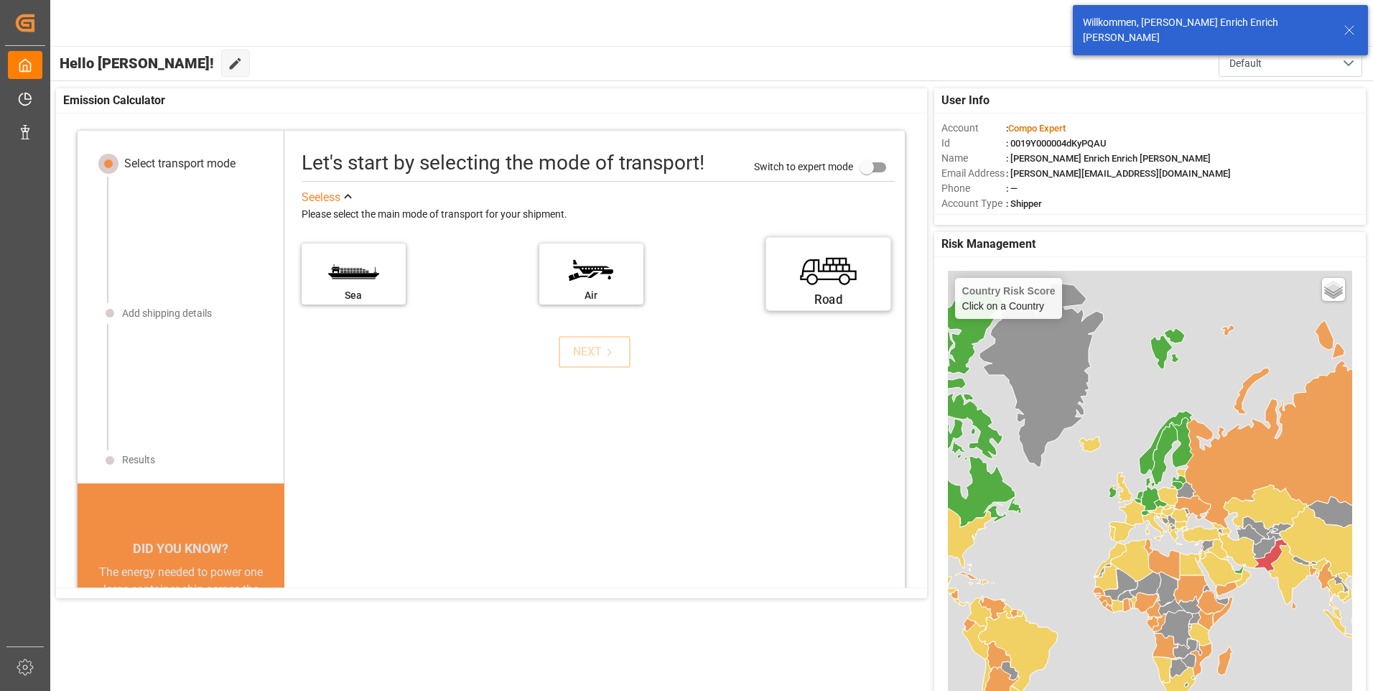 The image size is (1373, 691). What do you see at coordinates (1245, 63) in the screenshot?
I see `span: Default` at bounding box center [1245, 63].